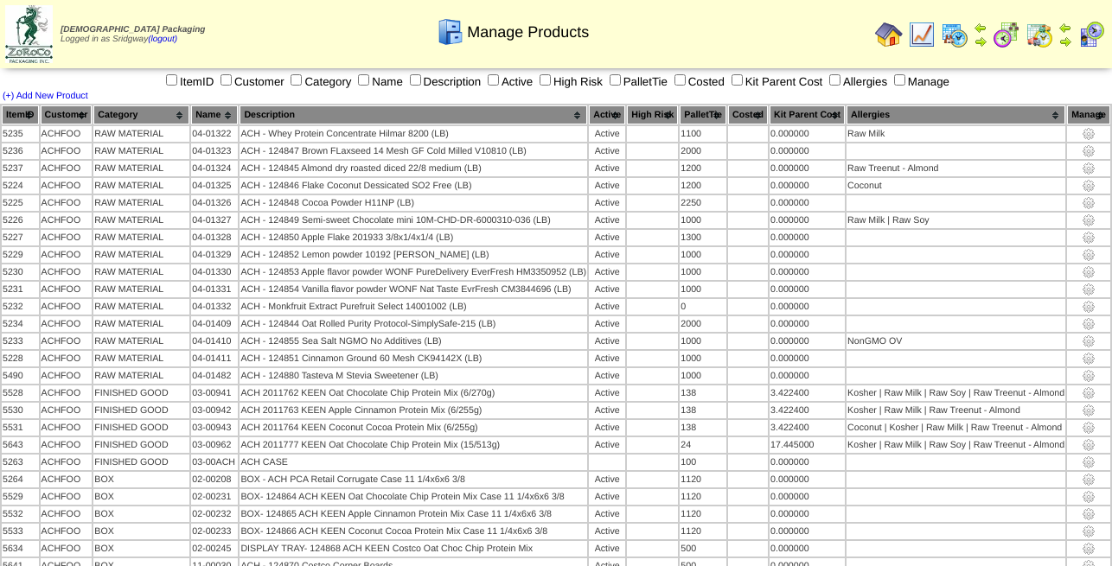 The height and width of the screenshot is (566, 1112). I want to click on td: BOX- 124866 ACH KEEN Coconut Cocoa Protein Mix Case 11 1/4x6x6 3/8, so click(413, 532).